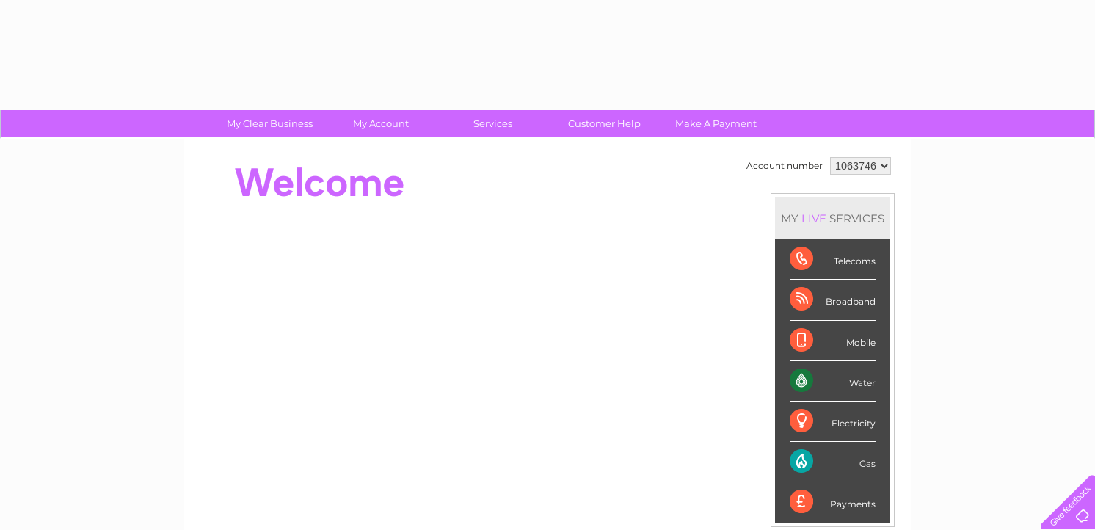 The image size is (1095, 530). I want to click on td: Account number, so click(784, 166).